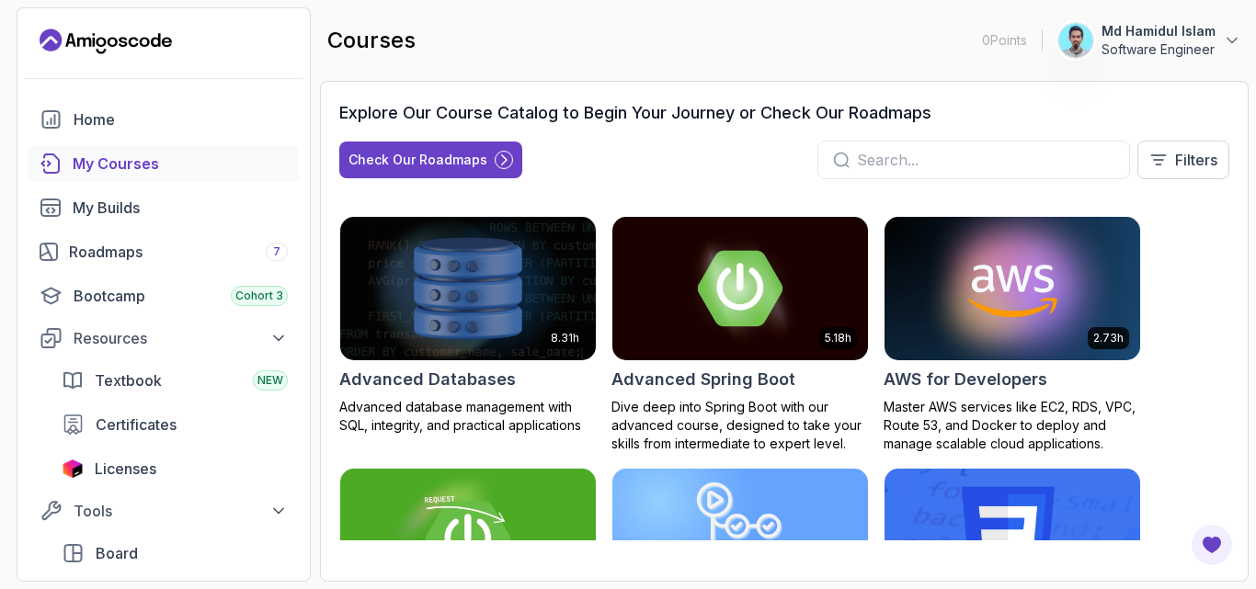 The height and width of the screenshot is (589, 1256). Describe the element at coordinates (164, 252) in the screenshot. I see `a: roadmaps` at that location.